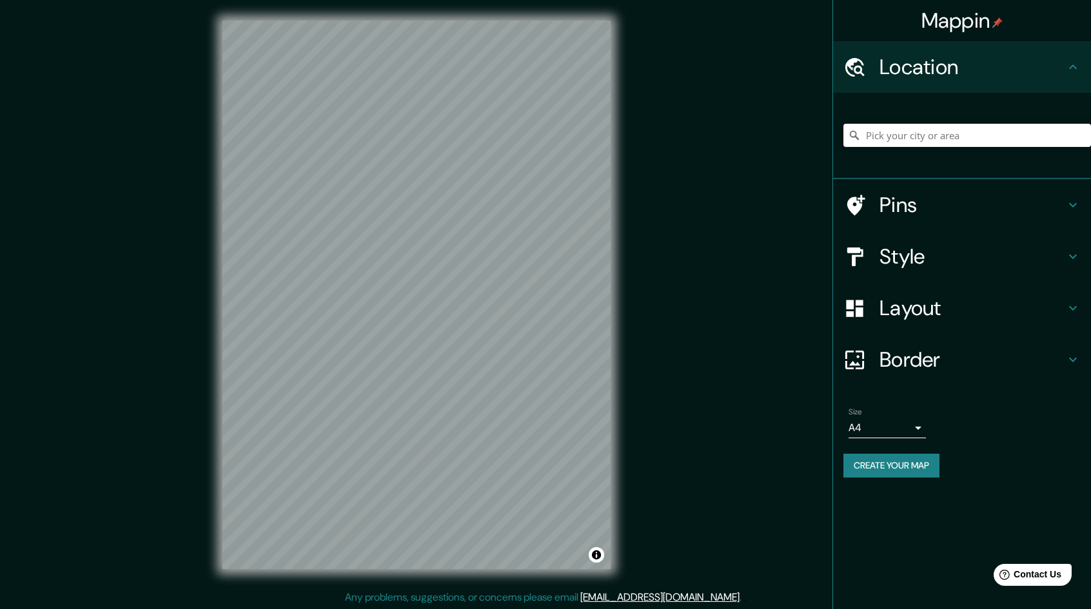  I want to click on h4: Location, so click(973, 67).